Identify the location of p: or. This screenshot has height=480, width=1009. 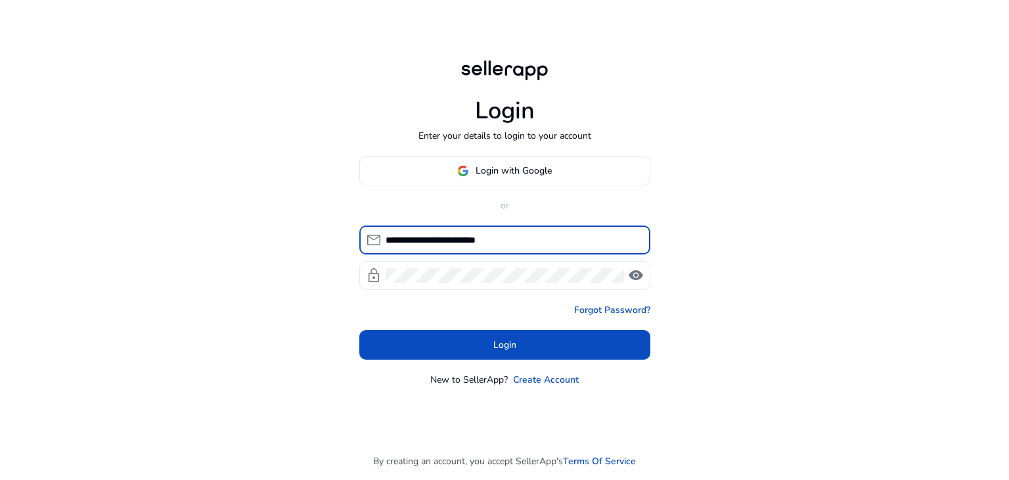
(505, 205).